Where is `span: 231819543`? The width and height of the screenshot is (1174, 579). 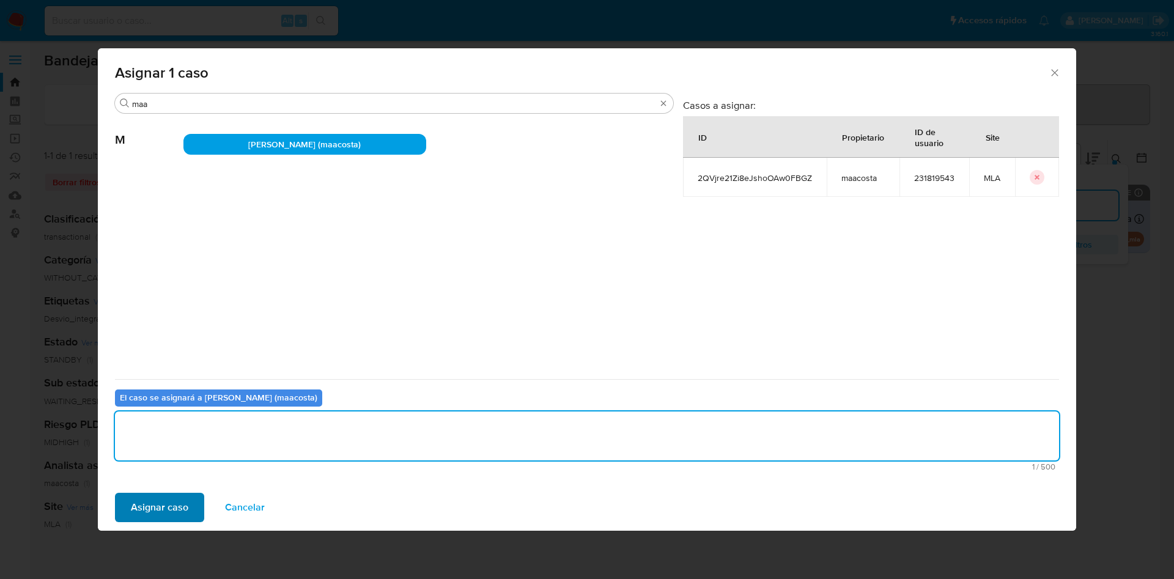
span: 231819543 is located at coordinates (934, 178).